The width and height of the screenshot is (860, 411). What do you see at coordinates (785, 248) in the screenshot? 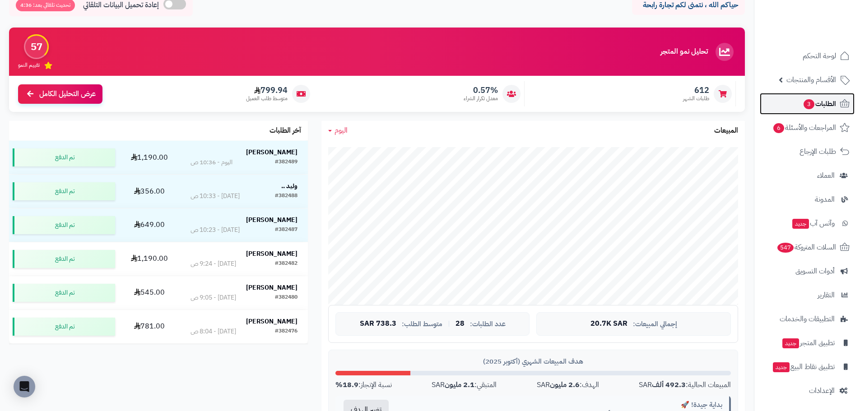
I see `span: 547` at bounding box center [785, 248].